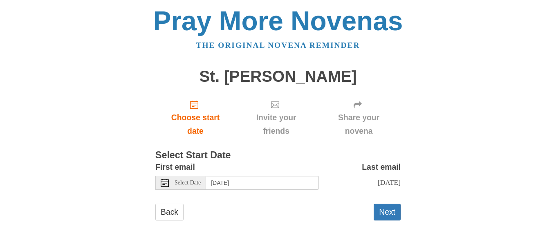  What do you see at coordinates (387, 212) in the screenshot?
I see `button: Next` at bounding box center [387, 212].